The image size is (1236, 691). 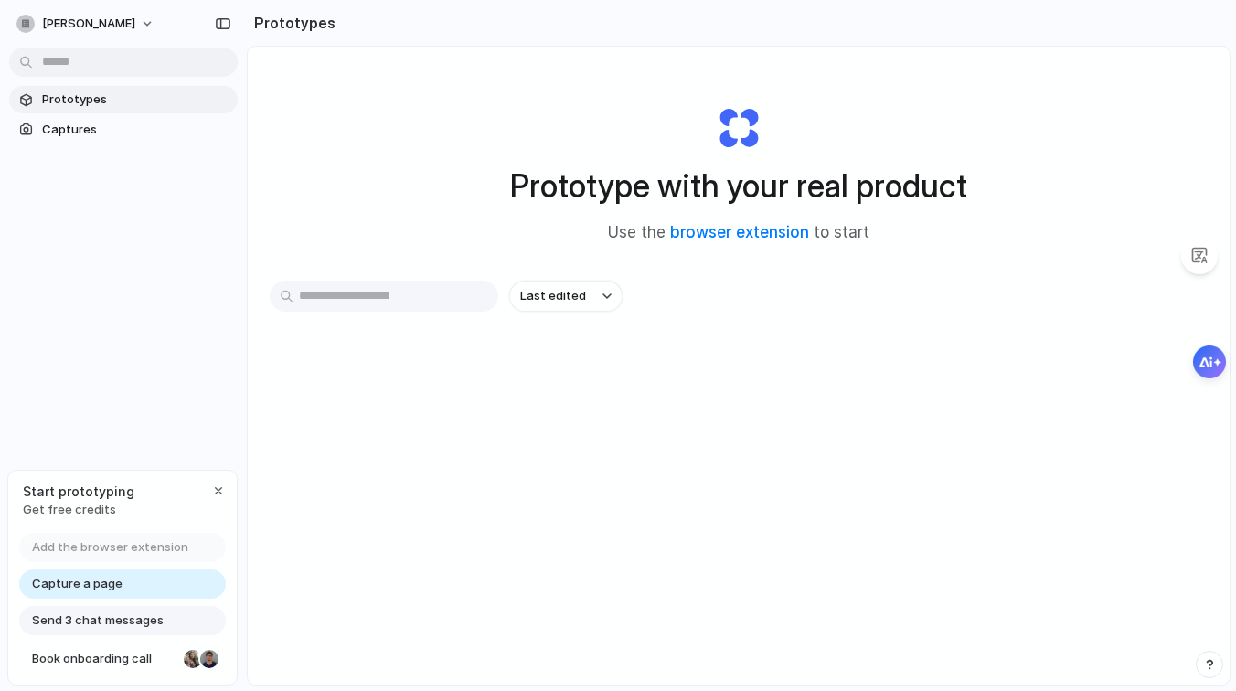 What do you see at coordinates (123, 659) in the screenshot?
I see `a: Book onboarding call` at bounding box center [123, 659].